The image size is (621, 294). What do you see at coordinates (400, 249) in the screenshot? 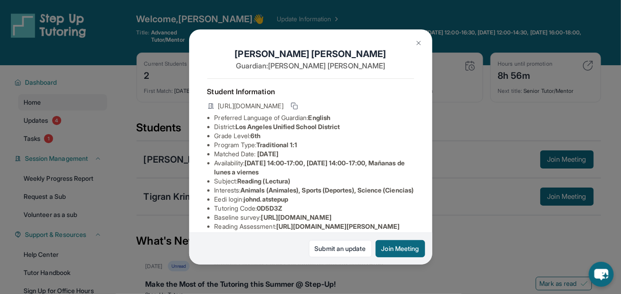
I see `button: Join Meeting` at bounding box center [400, 249].